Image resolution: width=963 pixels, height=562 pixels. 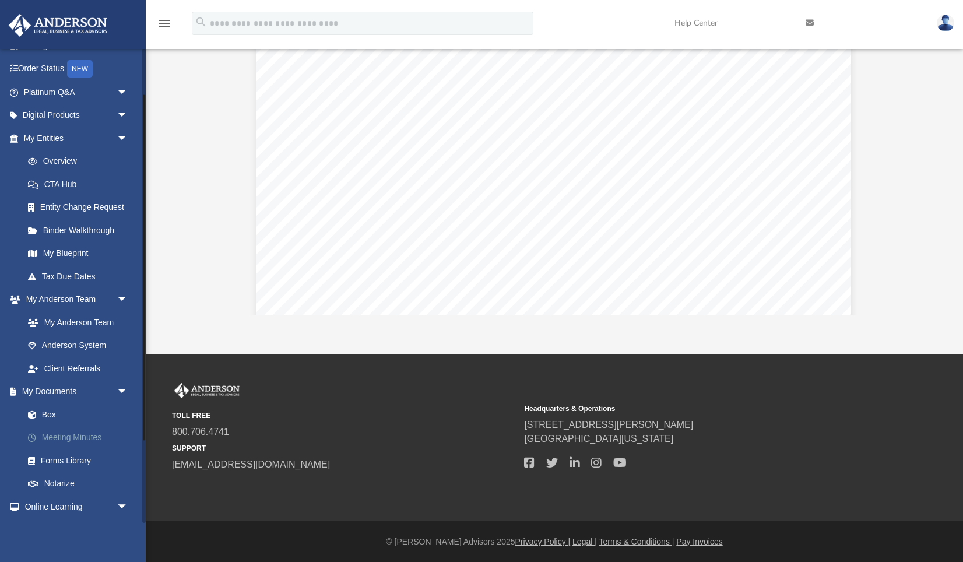 I want to click on small: TOLL FREE, so click(x=344, y=416).